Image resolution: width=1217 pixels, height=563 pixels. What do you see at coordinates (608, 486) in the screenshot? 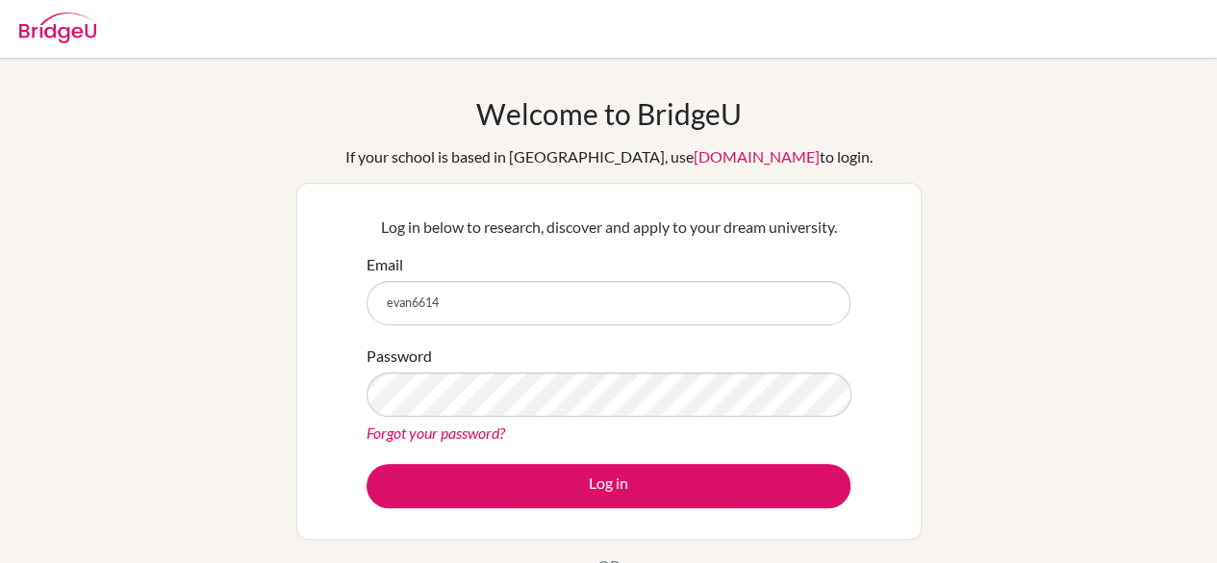
I see `button: Log in` at bounding box center [608, 486].